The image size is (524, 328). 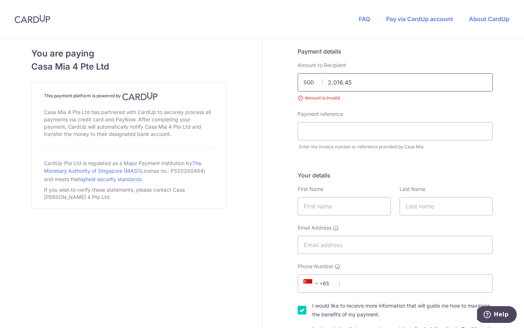 What do you see at coordinates (403, 310) in the screenshot?
I see `label: I would like to receive more information that will guide me how to maximize the benefits of my pa...` at bounding box center [403, 310].